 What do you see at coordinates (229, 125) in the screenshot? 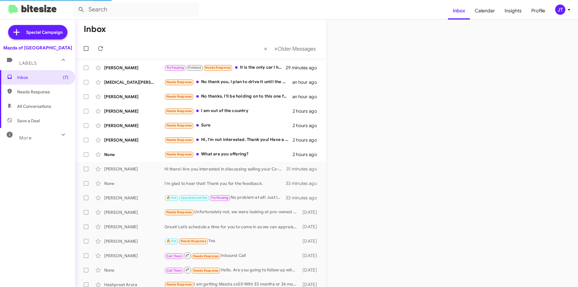
I see `div: Sure` at bounding box center [229, 125].